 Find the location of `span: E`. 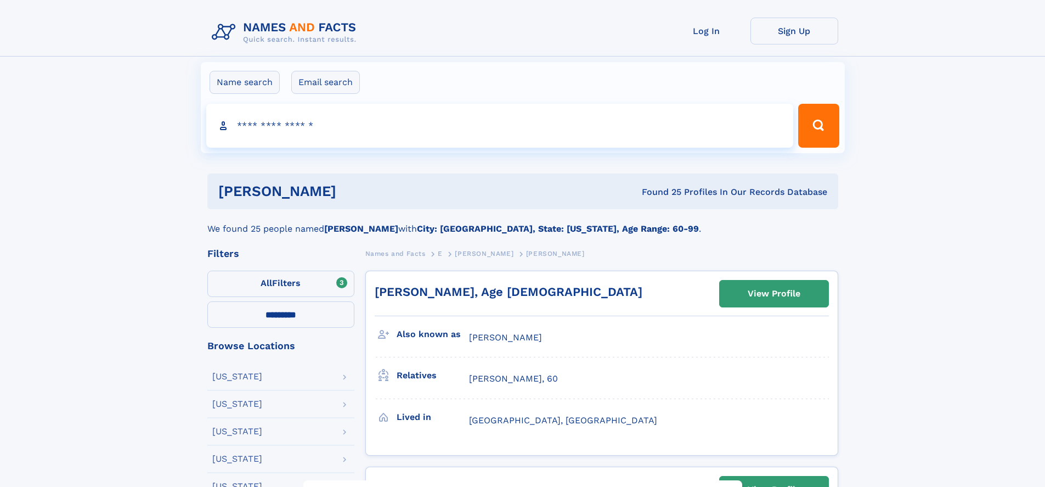

span: E is located at coordinates (440, 253).